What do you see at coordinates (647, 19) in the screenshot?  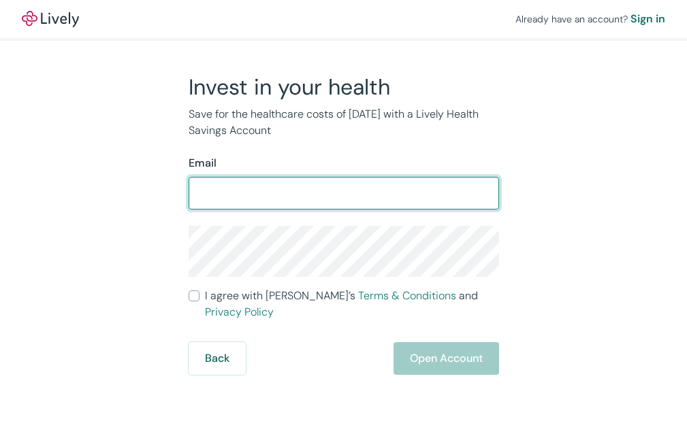 I see `a: Sign in` at bounding box center [647, 19].